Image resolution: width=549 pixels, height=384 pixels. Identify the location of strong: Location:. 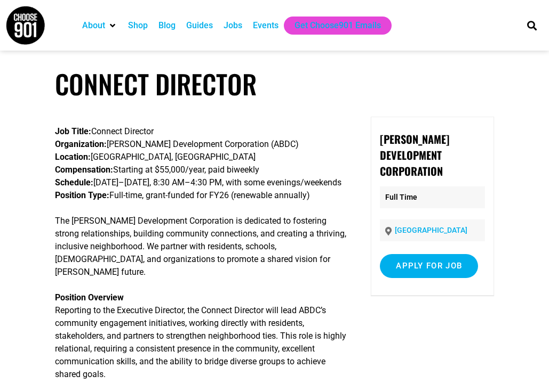
(72, 157).